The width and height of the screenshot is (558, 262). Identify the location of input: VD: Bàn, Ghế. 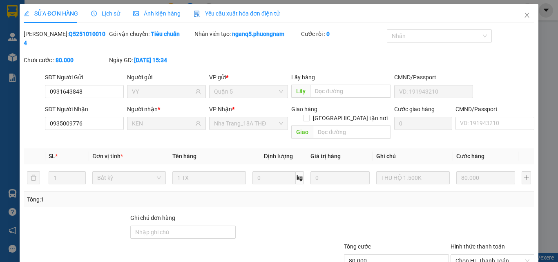
(209, 178).